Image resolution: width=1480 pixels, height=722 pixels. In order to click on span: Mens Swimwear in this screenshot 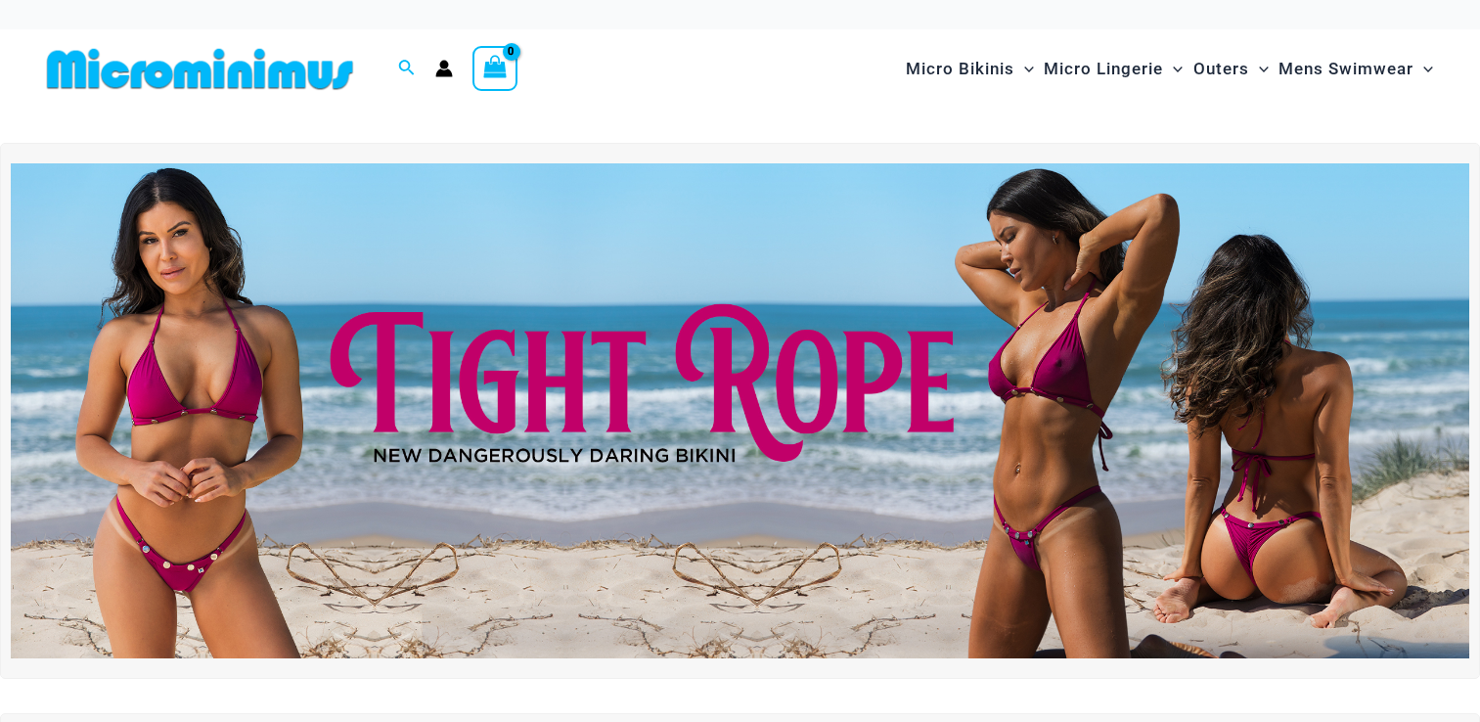, I will do `click(1346, 68)`.